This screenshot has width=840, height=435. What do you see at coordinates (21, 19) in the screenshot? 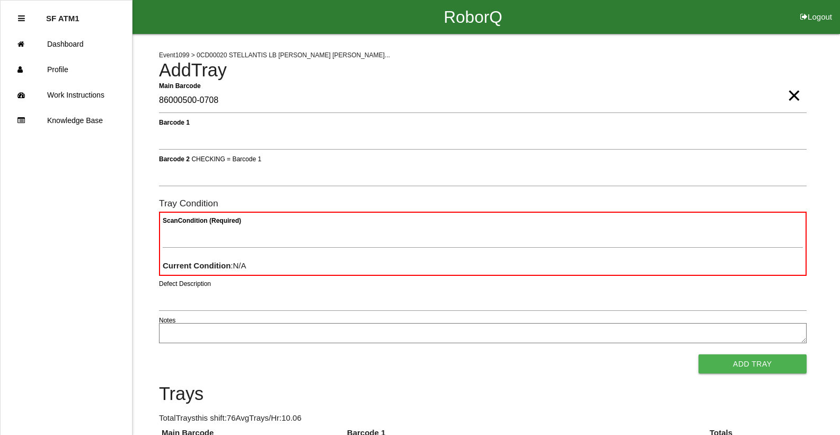
I see `div: Close` at bounding box center [21, 19].